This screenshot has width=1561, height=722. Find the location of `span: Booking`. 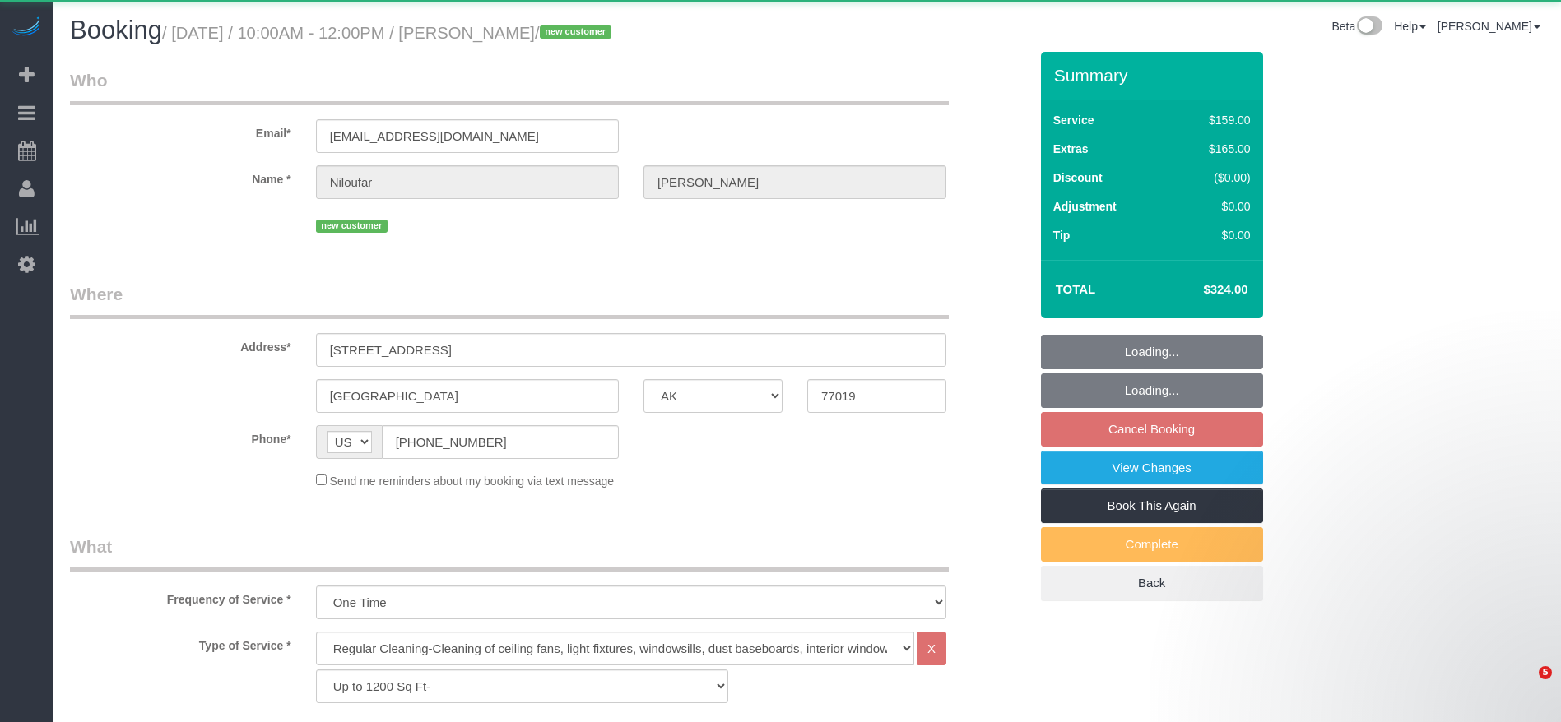

span: Booking is located at coordinates (116, 30).